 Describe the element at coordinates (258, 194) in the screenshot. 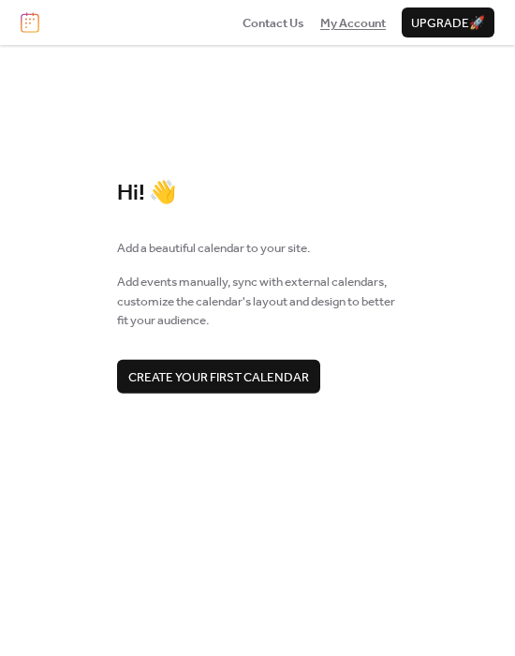

I see `div: Hi! 👋` at that location.